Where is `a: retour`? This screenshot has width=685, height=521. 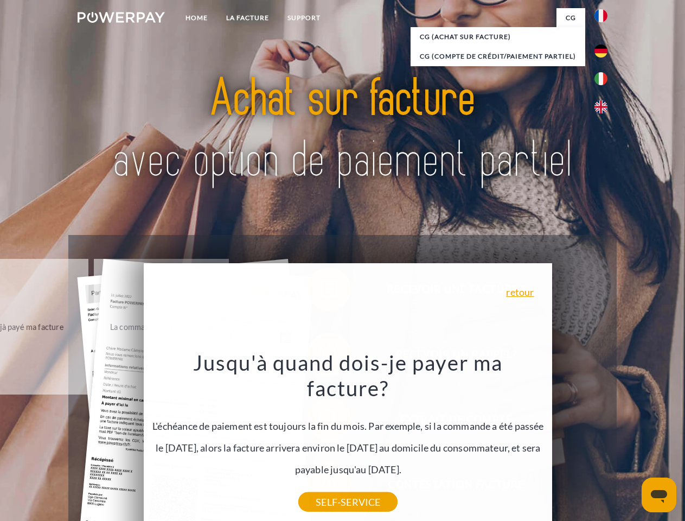 a: retour is located at coordinates (519, 292).